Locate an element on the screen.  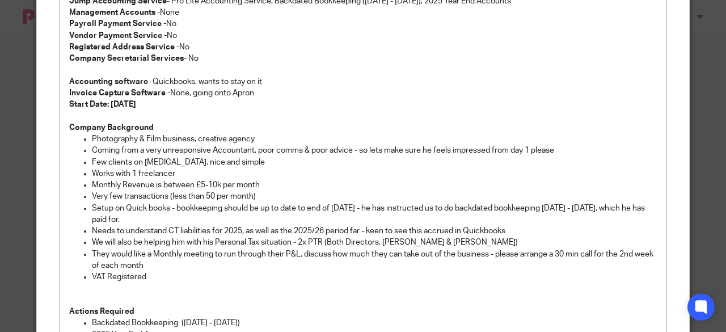
p: Needs to understand CT liabilities for 2025, as well as the 2025/26 period far - keen to see this... is located at coordinates (374, 231).